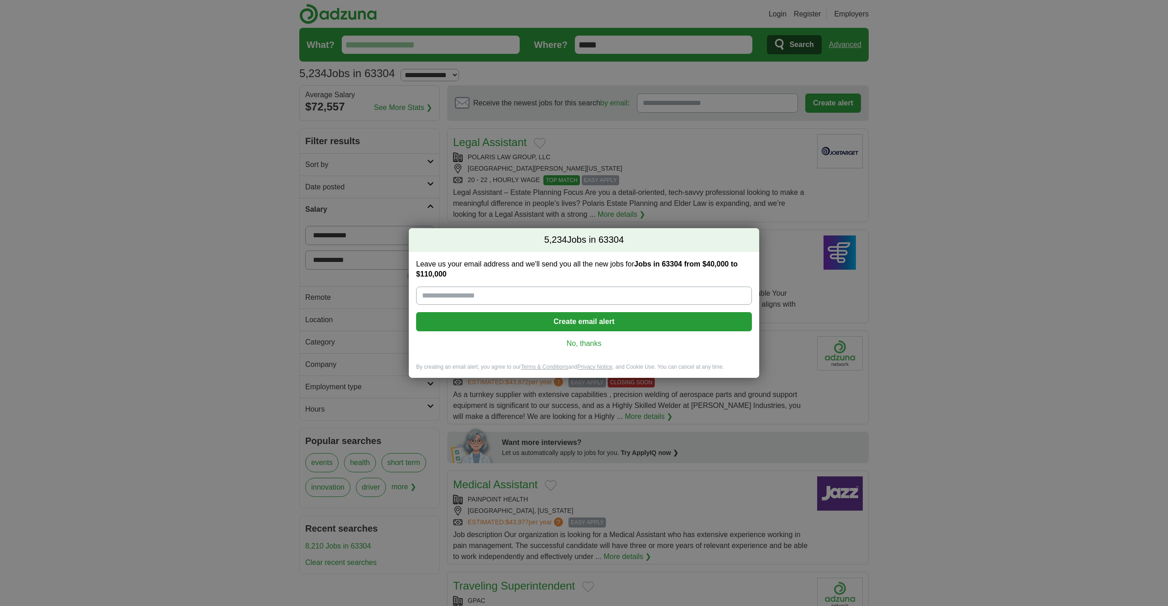 The image size is (1168, 606). What do you see at coordinates (584, 322) in the screenshot?
I see `button: Create email alert` at bounding box center [584, 322].